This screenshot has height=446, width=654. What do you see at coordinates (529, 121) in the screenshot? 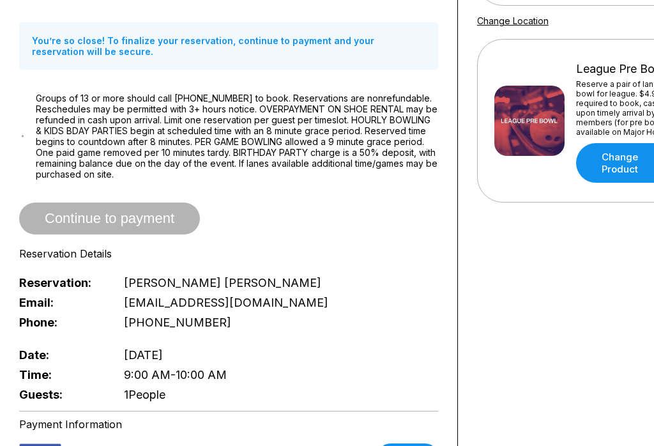
I see `img: League Pre Bowl` at bounding box center [529, 121].